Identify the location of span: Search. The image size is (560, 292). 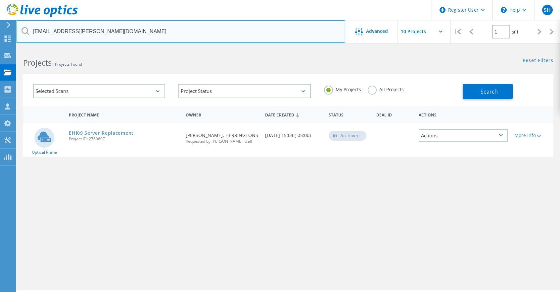
(490, 91).